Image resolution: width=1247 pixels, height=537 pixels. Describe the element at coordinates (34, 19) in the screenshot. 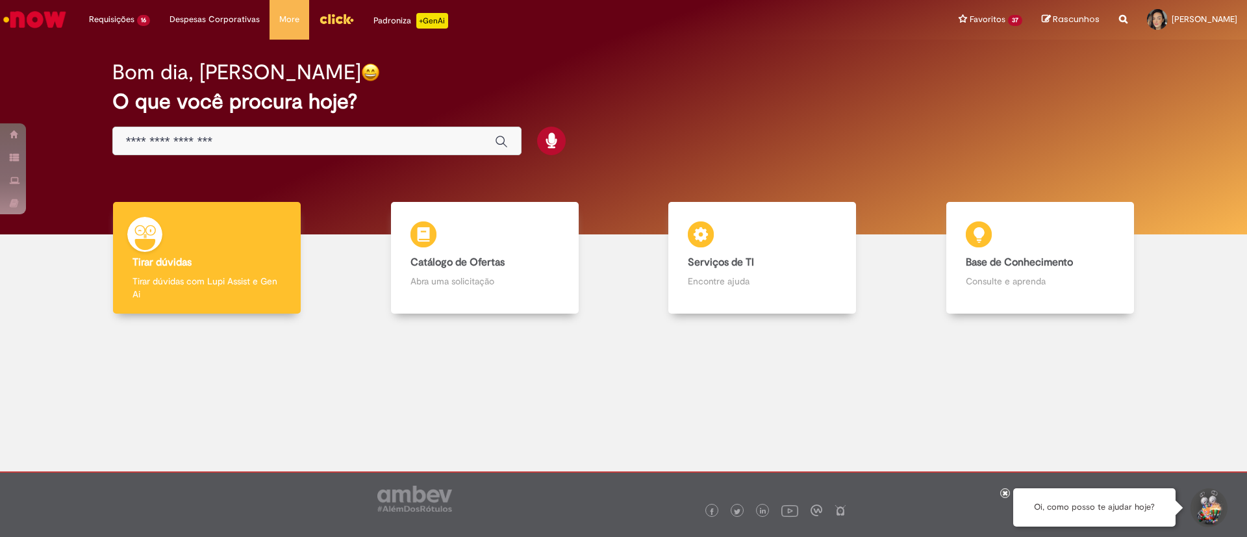

I see `img: ServiceNow` at that location.